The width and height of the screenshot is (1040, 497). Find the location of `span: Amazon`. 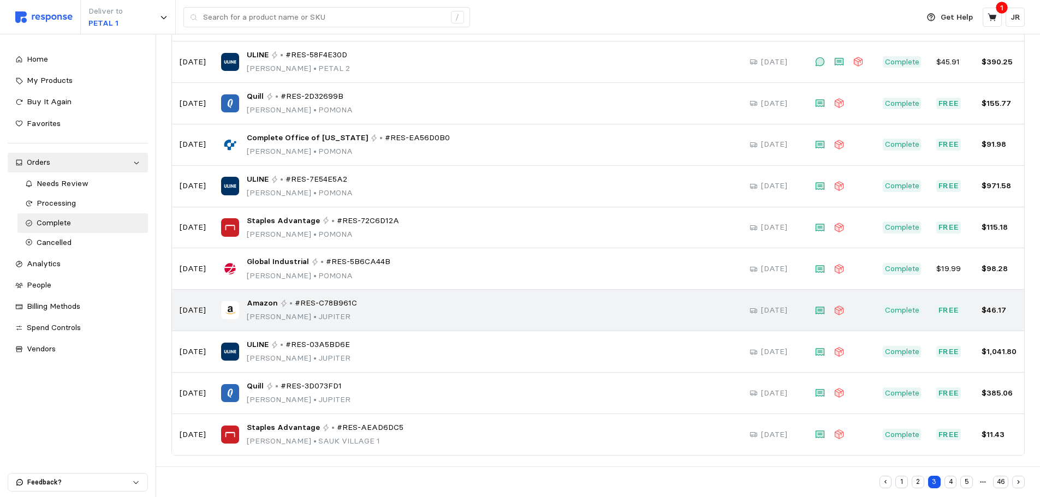

span: Amazon is located at coordinates (262, 303).